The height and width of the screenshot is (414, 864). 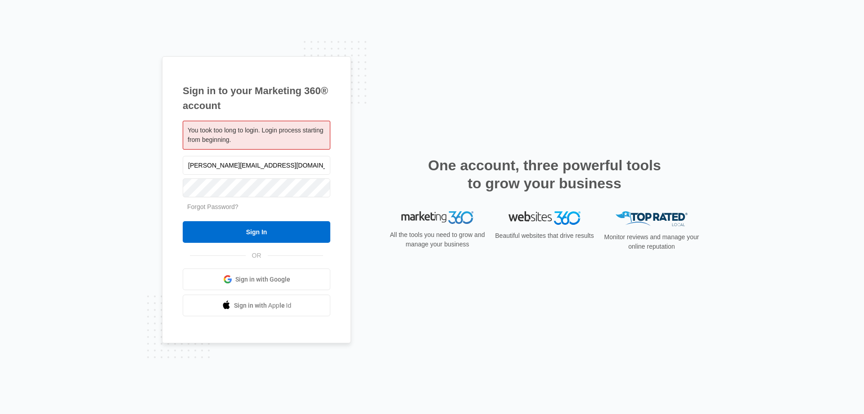 I want to click on a: Forgot Password?, so click(x=213, y=207).